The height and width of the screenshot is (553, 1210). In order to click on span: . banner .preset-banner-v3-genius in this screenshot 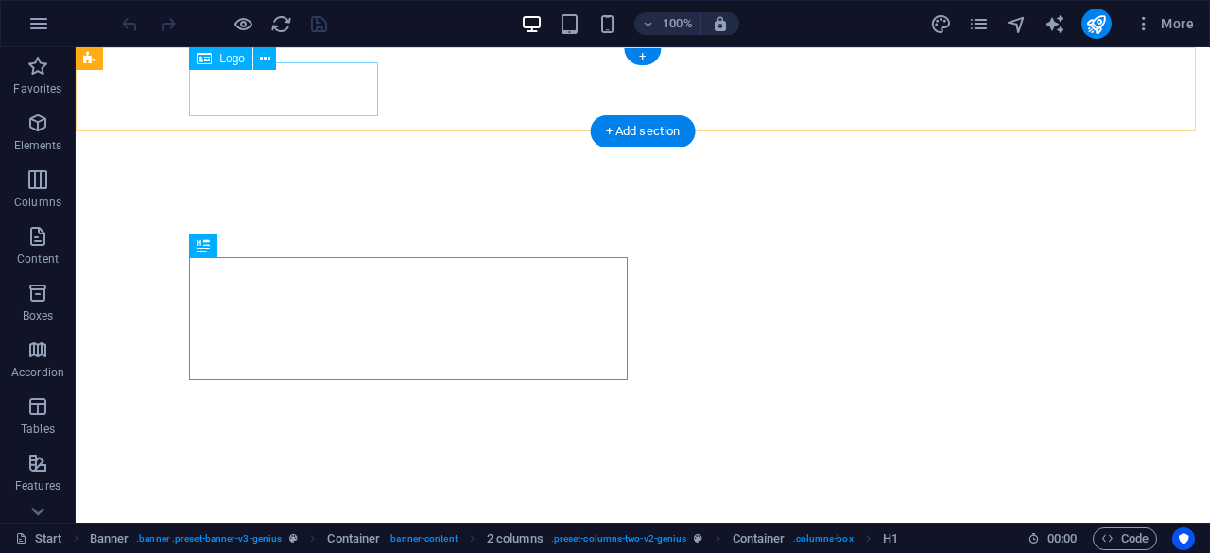, I will do `click(209, 539)`.